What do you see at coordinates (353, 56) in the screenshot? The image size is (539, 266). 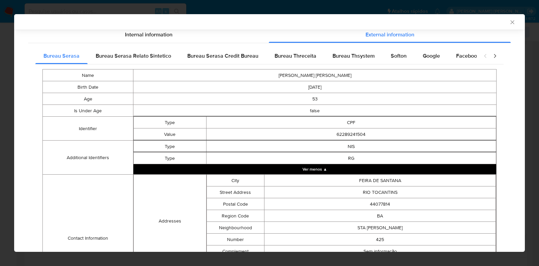 I see `span: Bureau Thsystem` at bounding box center [353, 56].